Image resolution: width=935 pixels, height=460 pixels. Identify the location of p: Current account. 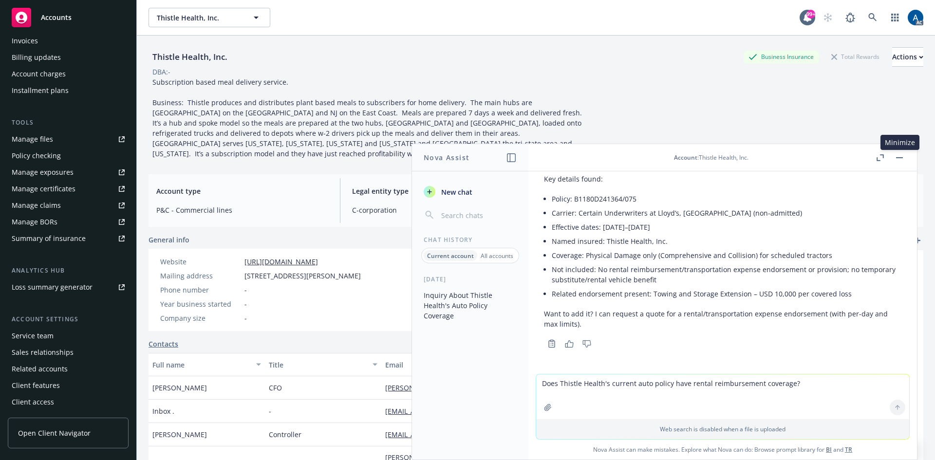
(451, 256).